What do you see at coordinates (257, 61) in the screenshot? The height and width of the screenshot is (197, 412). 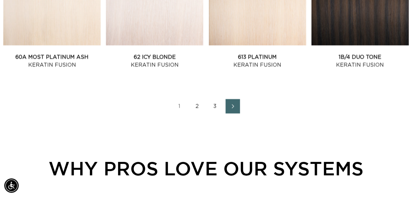 I see `a: 613 Platinum Keratin Fusion` at bounding box center [257, 61].